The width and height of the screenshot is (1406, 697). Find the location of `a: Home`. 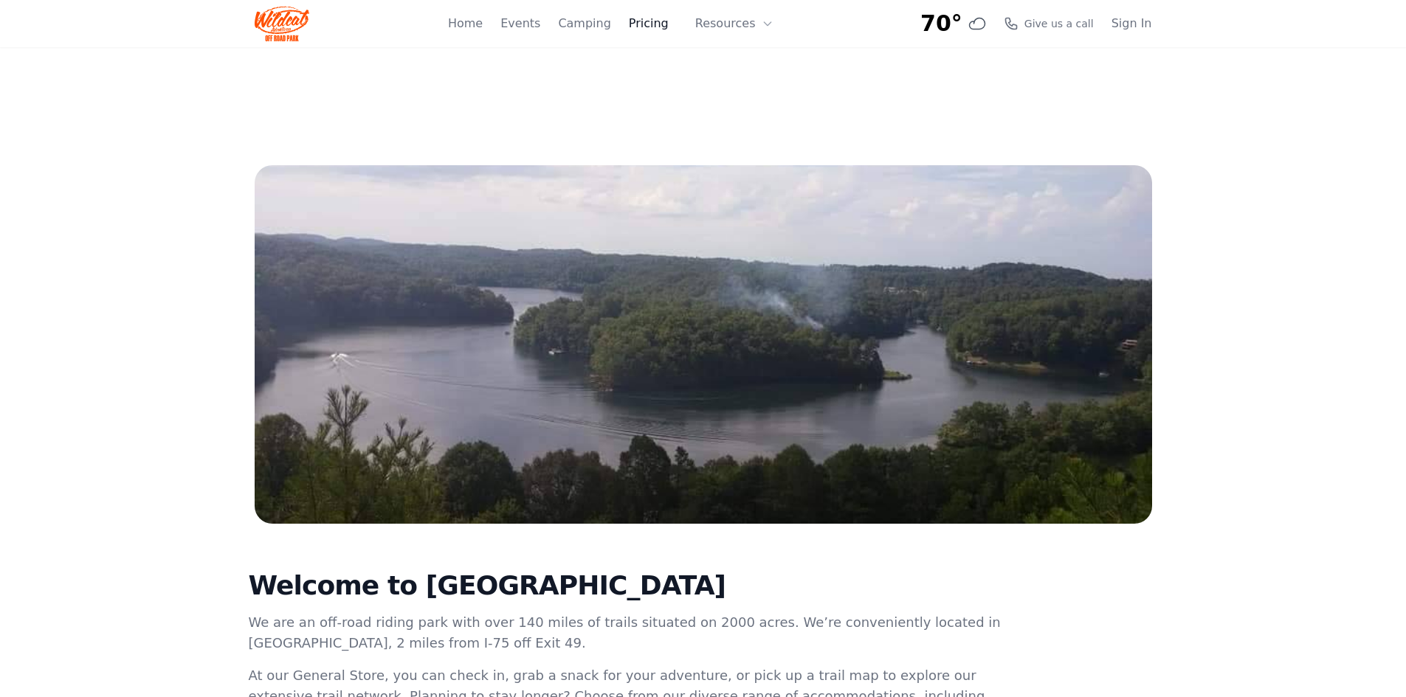

a: Home is located at coordinates (465, 24).